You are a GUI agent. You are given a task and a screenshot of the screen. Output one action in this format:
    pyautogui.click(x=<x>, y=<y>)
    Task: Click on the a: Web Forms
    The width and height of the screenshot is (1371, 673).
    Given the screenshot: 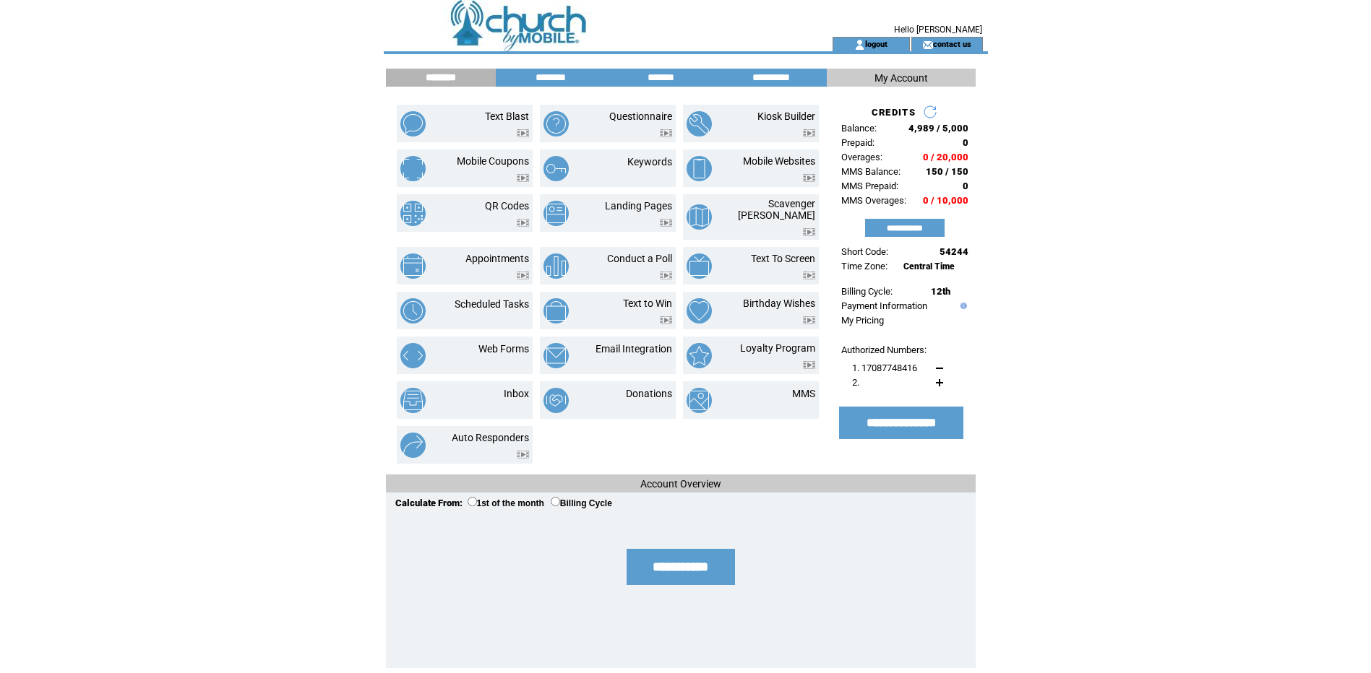 What is the action you would take?
    pyautogui.click(x=504, y=349)
    